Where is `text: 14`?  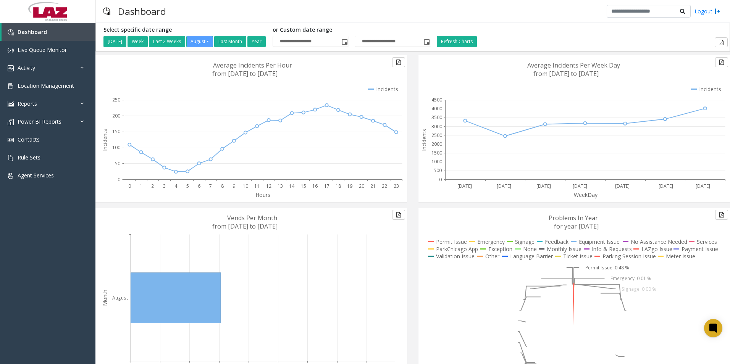 text: 14 is located at coordinates (292, 186).